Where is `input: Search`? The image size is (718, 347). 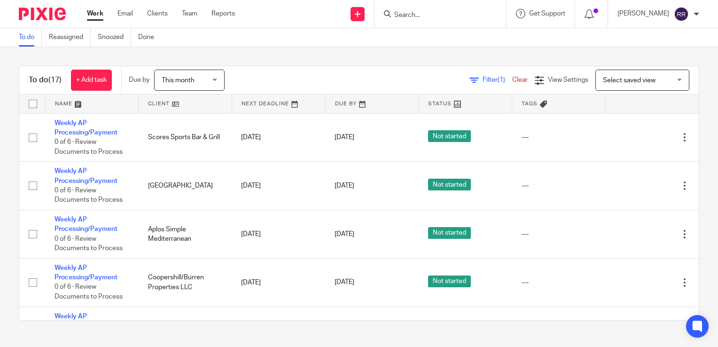
input: Search is located at coordinates (436, 16).